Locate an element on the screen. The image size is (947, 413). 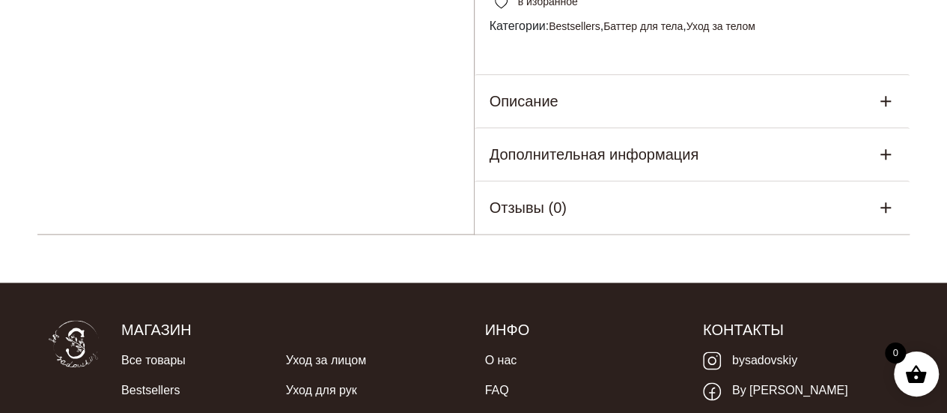
font: Описание is located at coordinates (524, 101).